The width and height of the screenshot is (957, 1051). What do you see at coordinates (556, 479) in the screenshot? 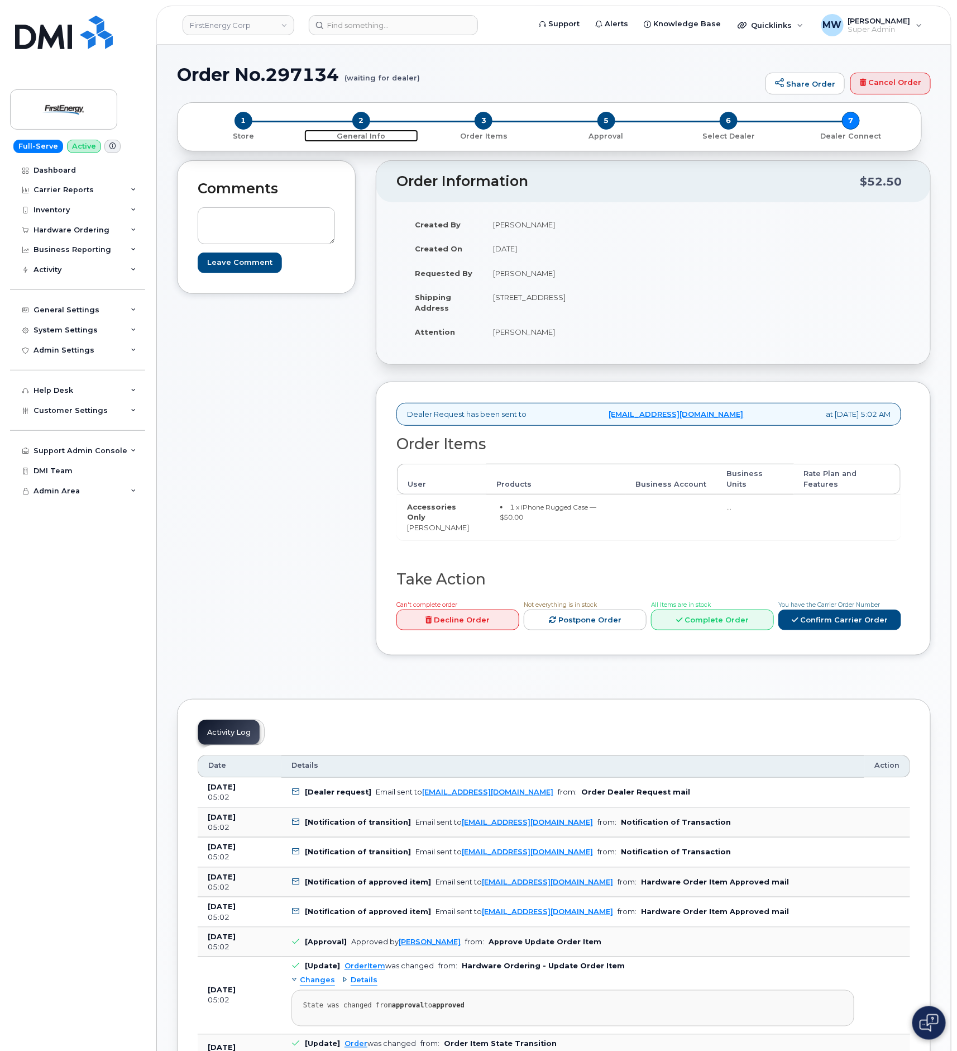
I see `th: Products` at bounding box center [556, 479].